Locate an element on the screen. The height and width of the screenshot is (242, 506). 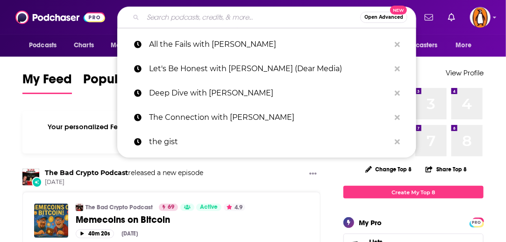
button: 40m 20s is located at coordinates (95, 233).